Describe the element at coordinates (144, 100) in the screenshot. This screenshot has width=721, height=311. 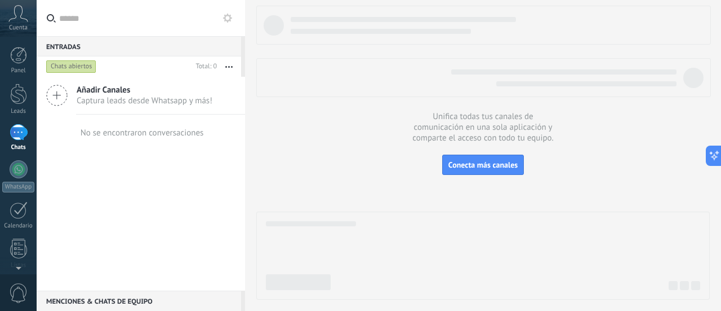
I see `span: Captura leads desde Whatsapp y más!` at that location.